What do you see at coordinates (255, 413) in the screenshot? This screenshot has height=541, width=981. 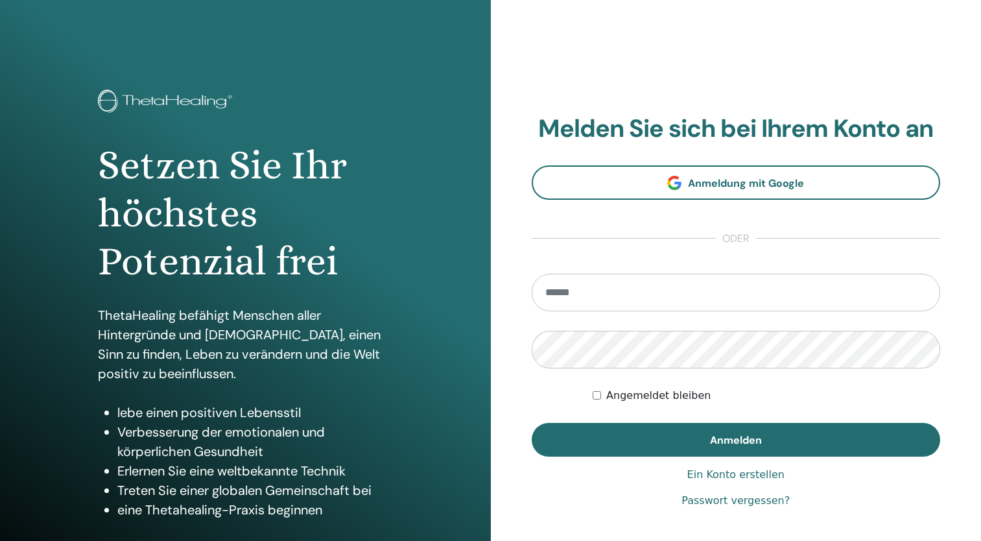 I see `li: lebe einen positiven Lebensstil` at bounding box center [255, 413].